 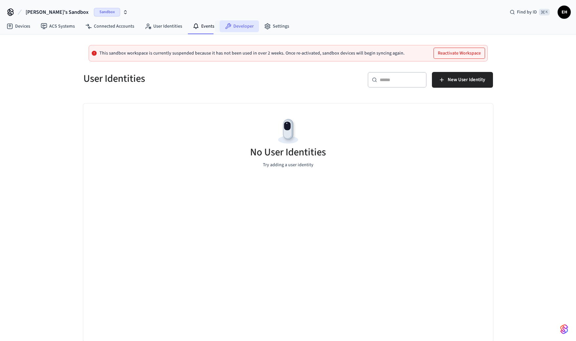 I want to click on a: Connected Accounts, so click(x=110, y=26).